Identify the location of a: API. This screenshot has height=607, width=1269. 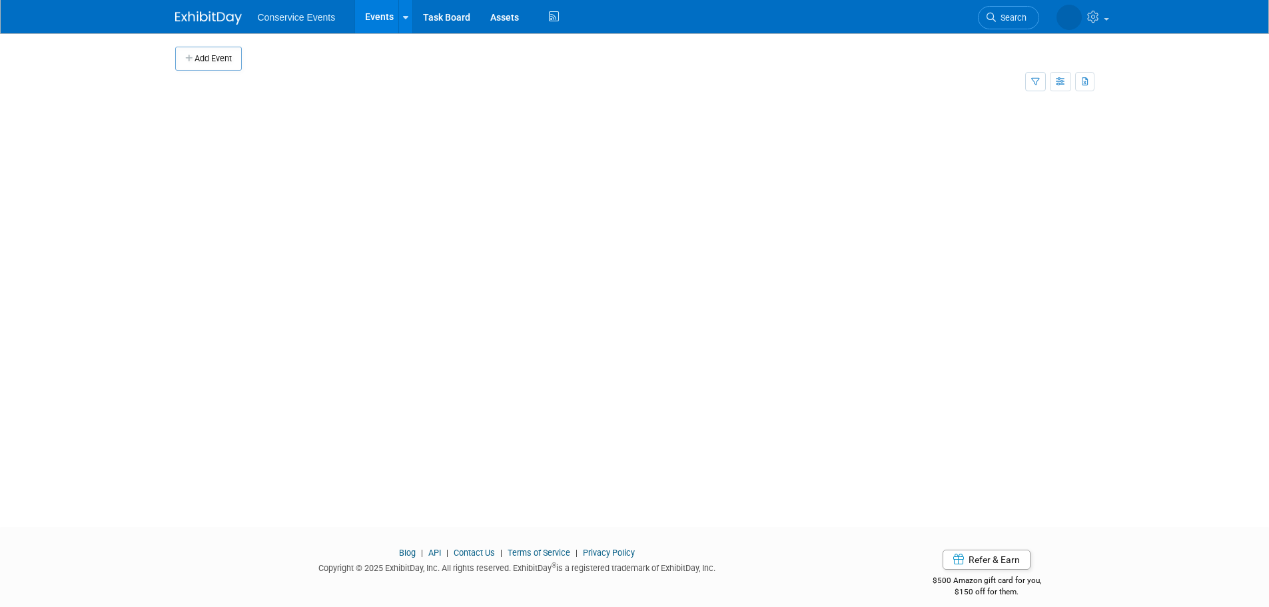
(434, 552).